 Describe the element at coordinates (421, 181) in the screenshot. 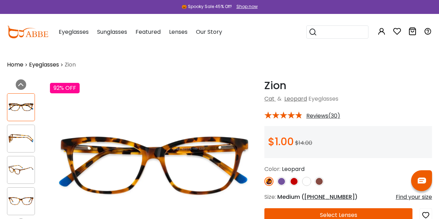

I see `img: chat` at that location.